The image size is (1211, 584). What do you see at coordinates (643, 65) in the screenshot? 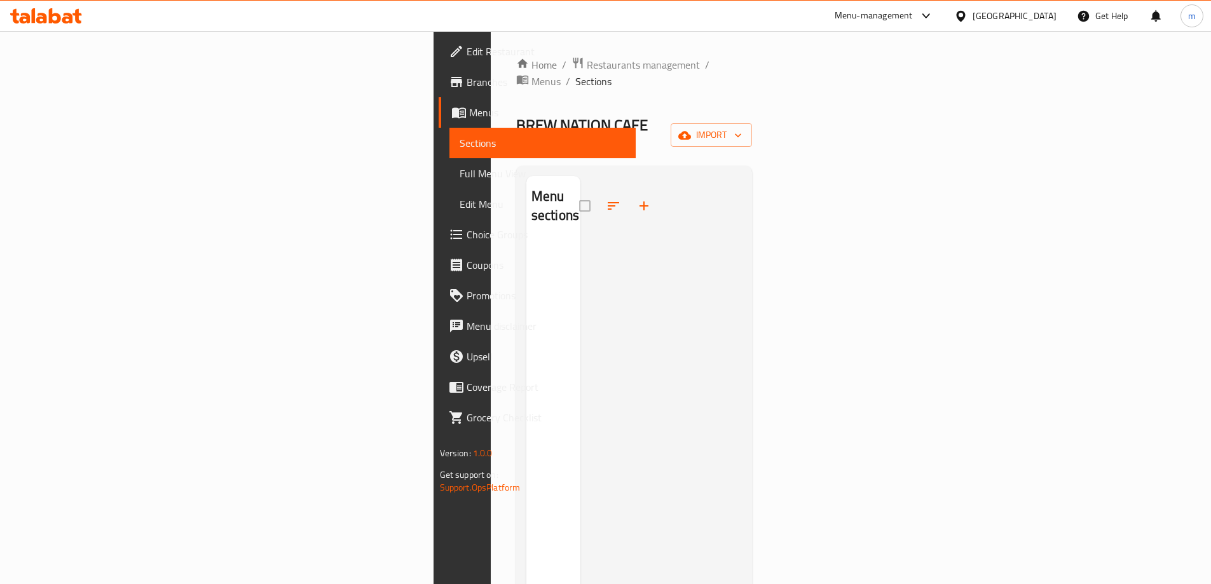
I see `span: Restaurants management` at bounding box center [643, 65].